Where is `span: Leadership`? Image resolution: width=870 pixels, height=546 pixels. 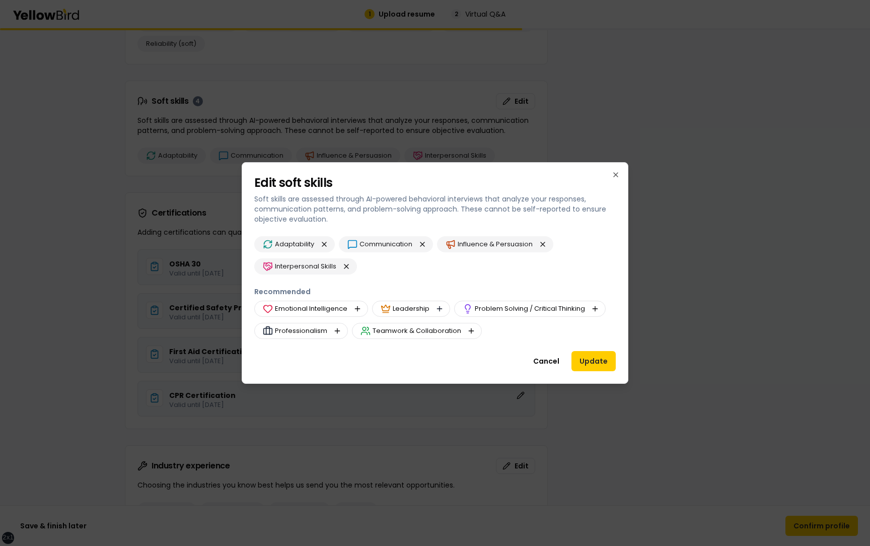
span: Leadership is located at coordinates (411, 309).